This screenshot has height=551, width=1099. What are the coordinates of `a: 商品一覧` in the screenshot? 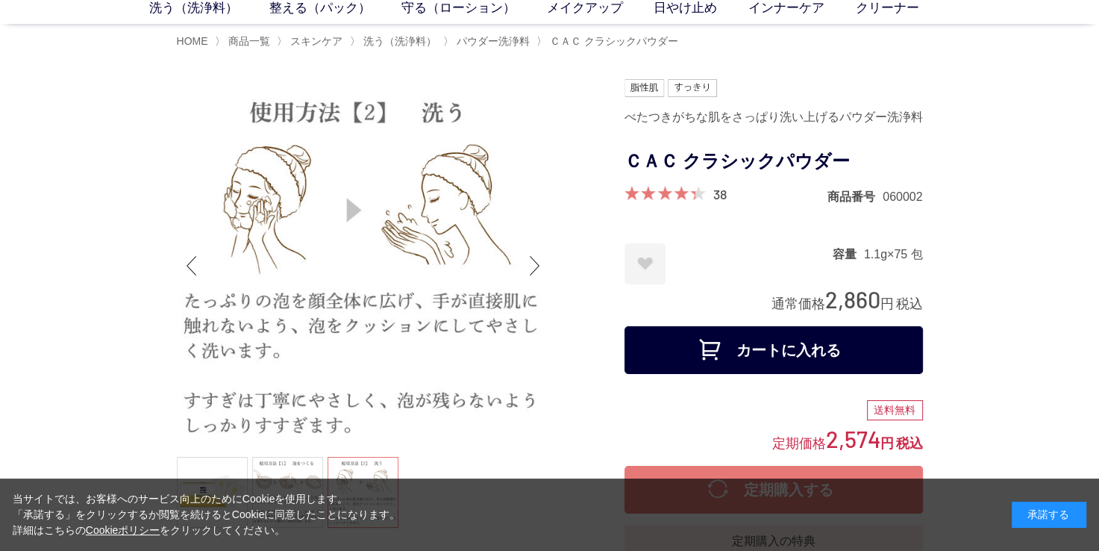 It's located at (248, 41).